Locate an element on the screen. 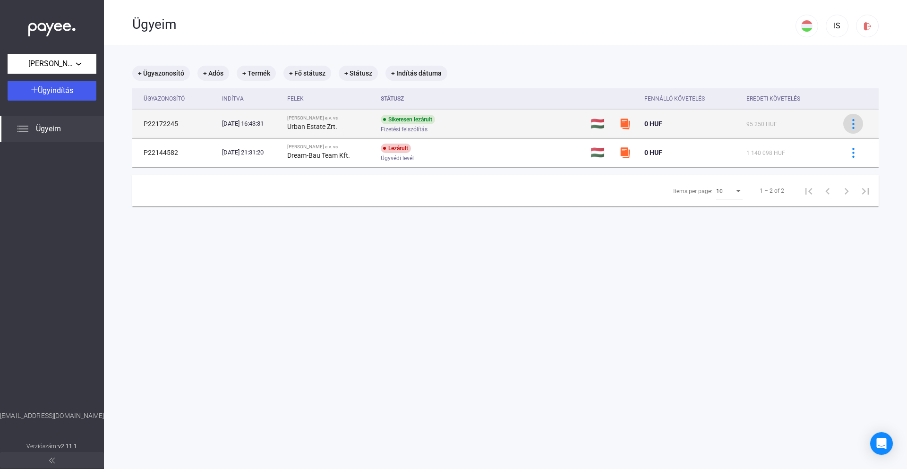  button: Ügyindítás is located at coordinates (52, 91).